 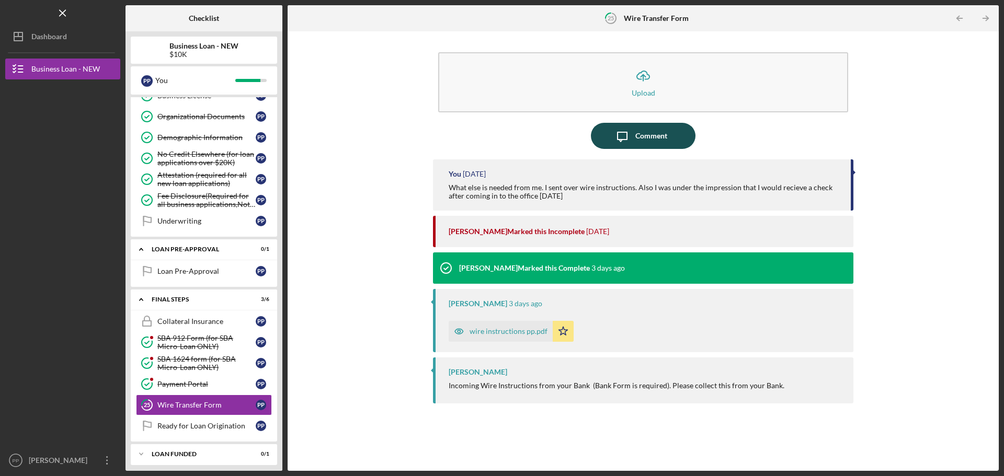 I want to click on div: SBA 912 Form (for SBA Micro-Loan ONLY), so click(x=207, y=343).